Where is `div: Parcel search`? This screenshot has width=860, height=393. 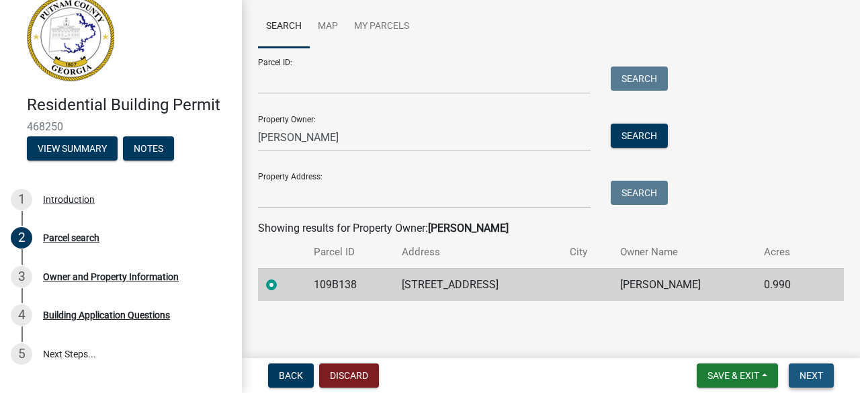 div: Parcel search is located at coordinates (71, 238).